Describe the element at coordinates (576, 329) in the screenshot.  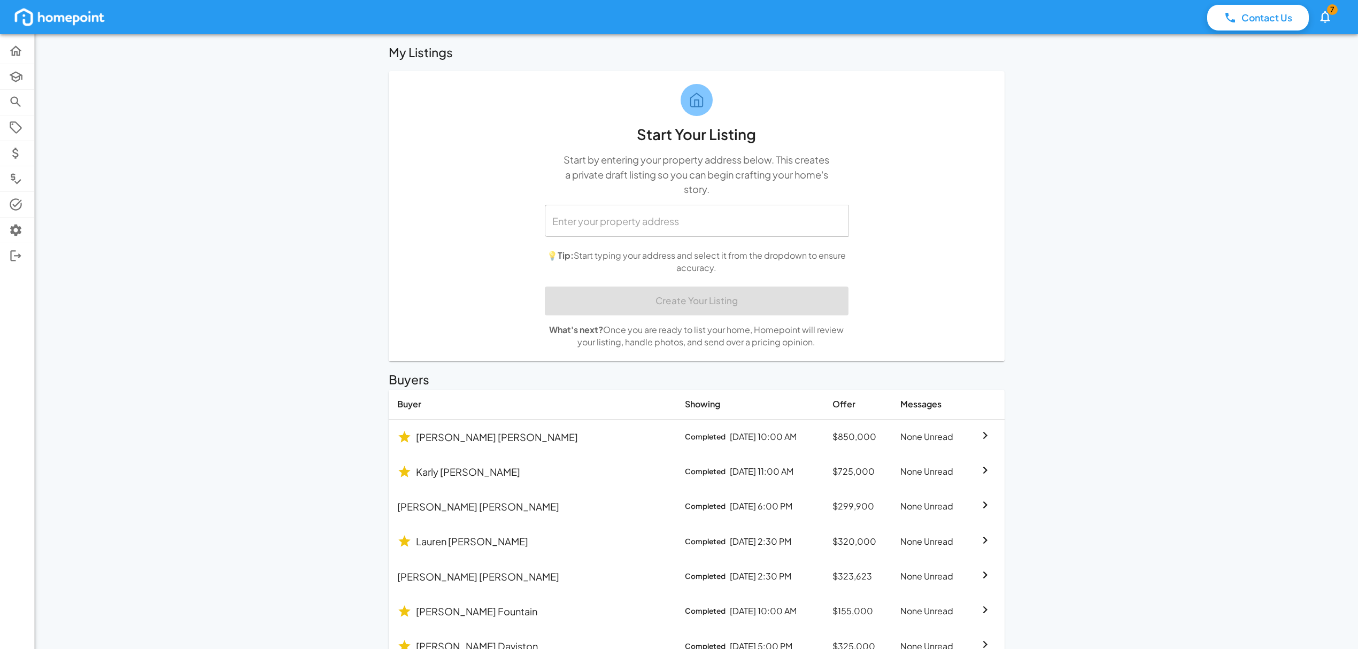
I see `strong: What's next?` at that location.